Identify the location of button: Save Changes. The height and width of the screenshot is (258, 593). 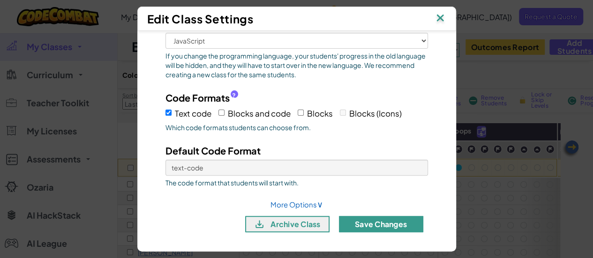
(381, 224).